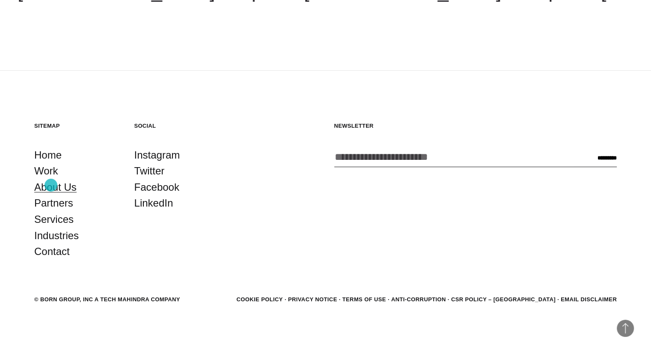  I want to click on h5: Social, so click(176, 125).